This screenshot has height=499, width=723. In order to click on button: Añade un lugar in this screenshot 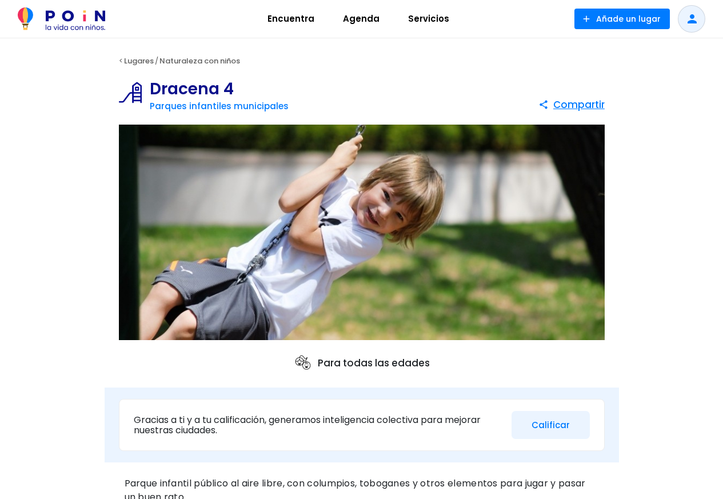, I will do `click(622, 19)`.